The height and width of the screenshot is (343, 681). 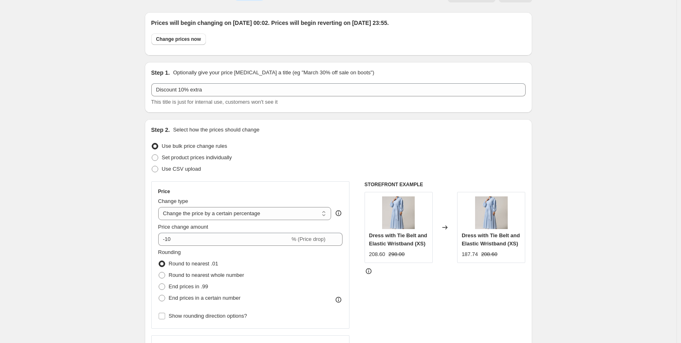 What do you see at coordinates (193, 263) in the screenshot?
I see `span: Round to nearest .01` at bounding box center [193, 263].